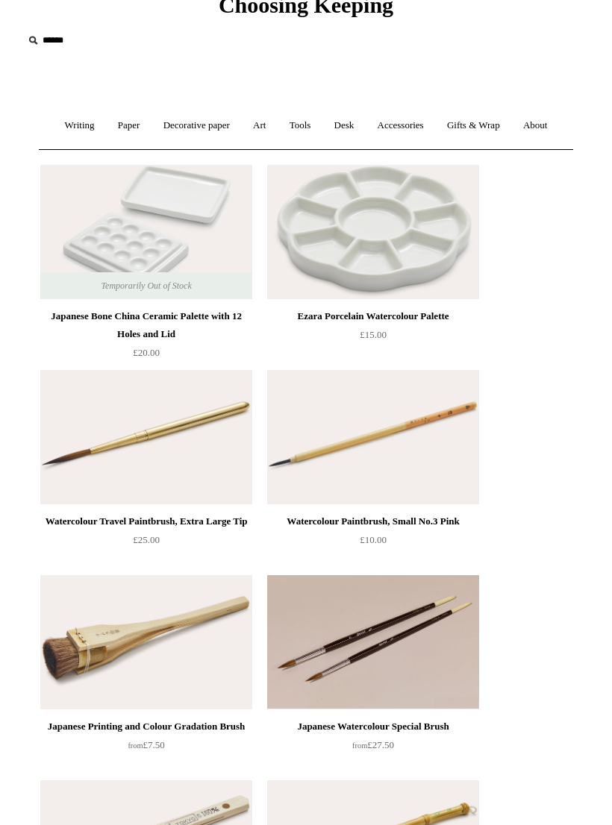  I want to click on a: Watercolour Paintbrush, Small No.3 Pink £10.00, so click(373, 544).